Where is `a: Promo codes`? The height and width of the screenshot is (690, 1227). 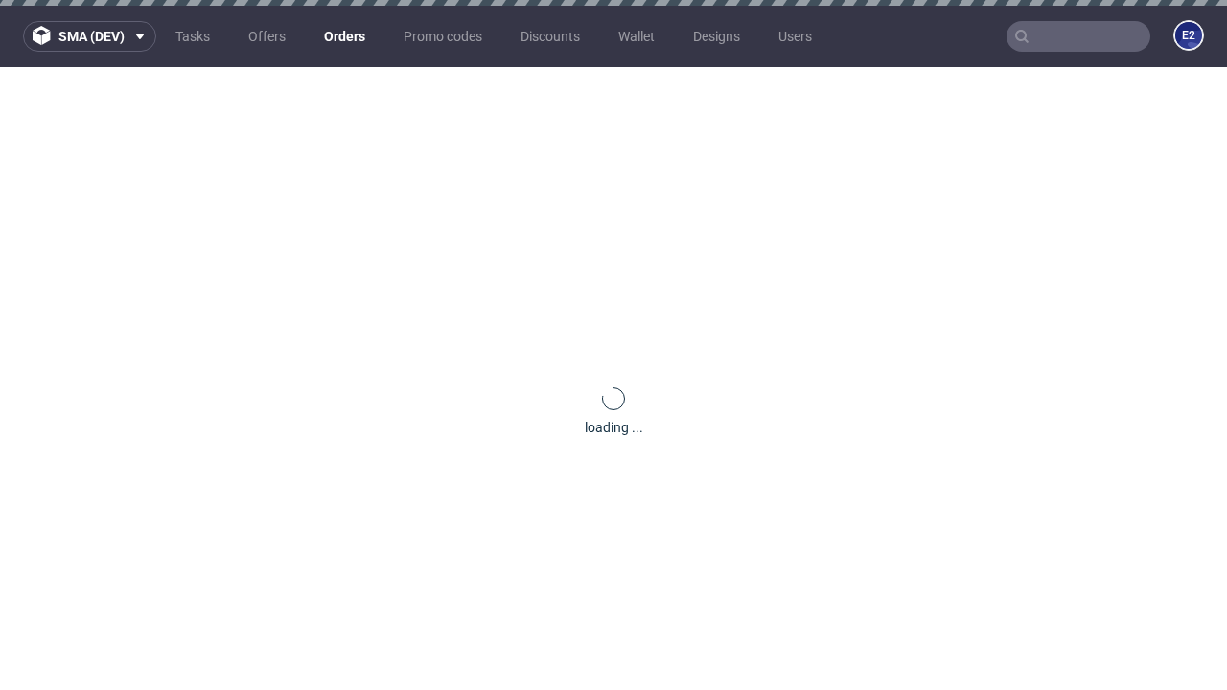
a: Promo codes is located at coordinates (443, 36).